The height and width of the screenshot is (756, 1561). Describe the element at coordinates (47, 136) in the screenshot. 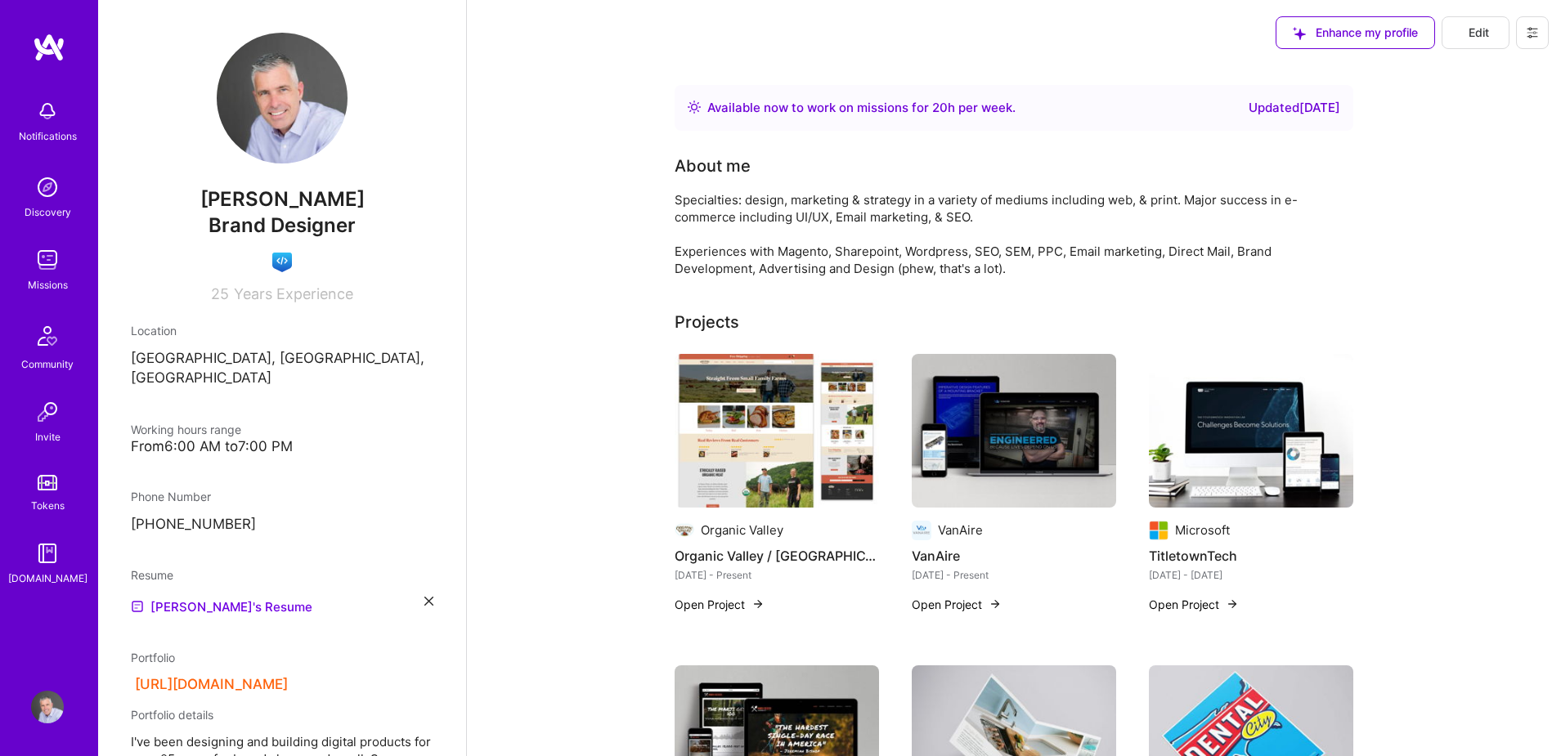

I see `div: Notifications` at that location.